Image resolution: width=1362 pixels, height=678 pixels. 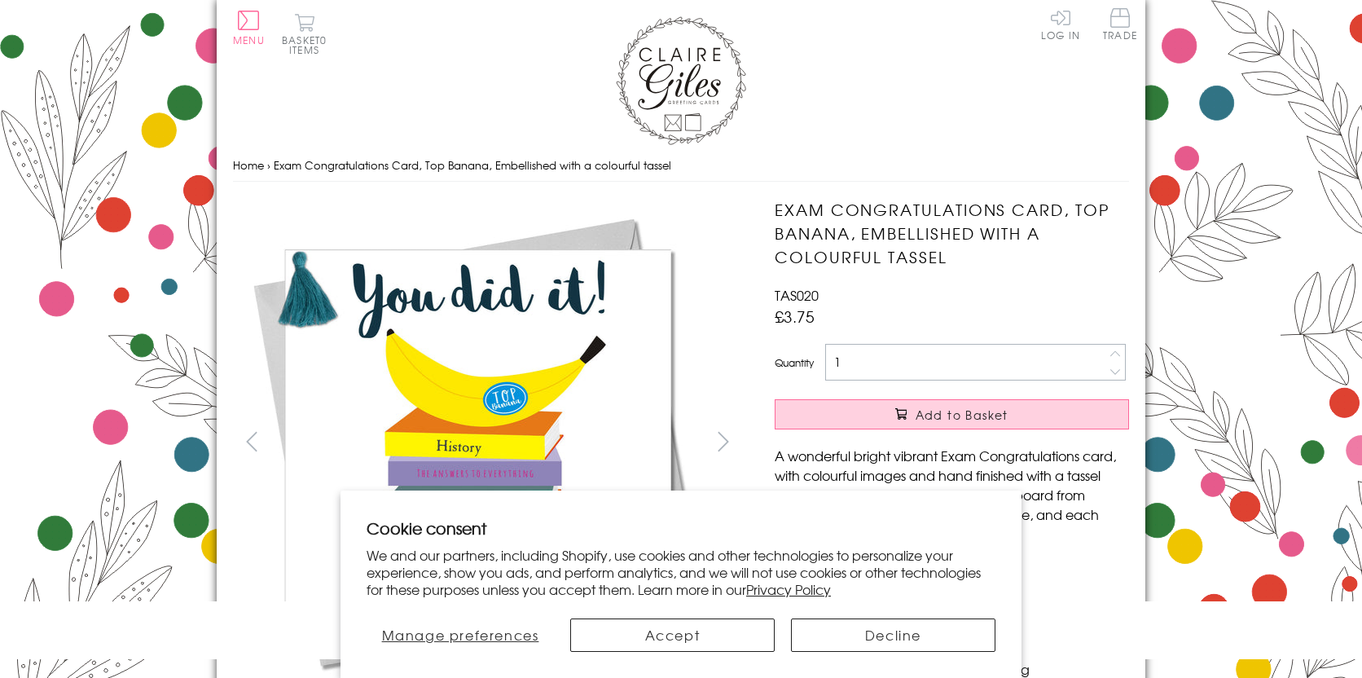 What do you see at coordinates (794, 363) in the screenshot?
I see `label: Quantity` at bounding box center [794, 363].